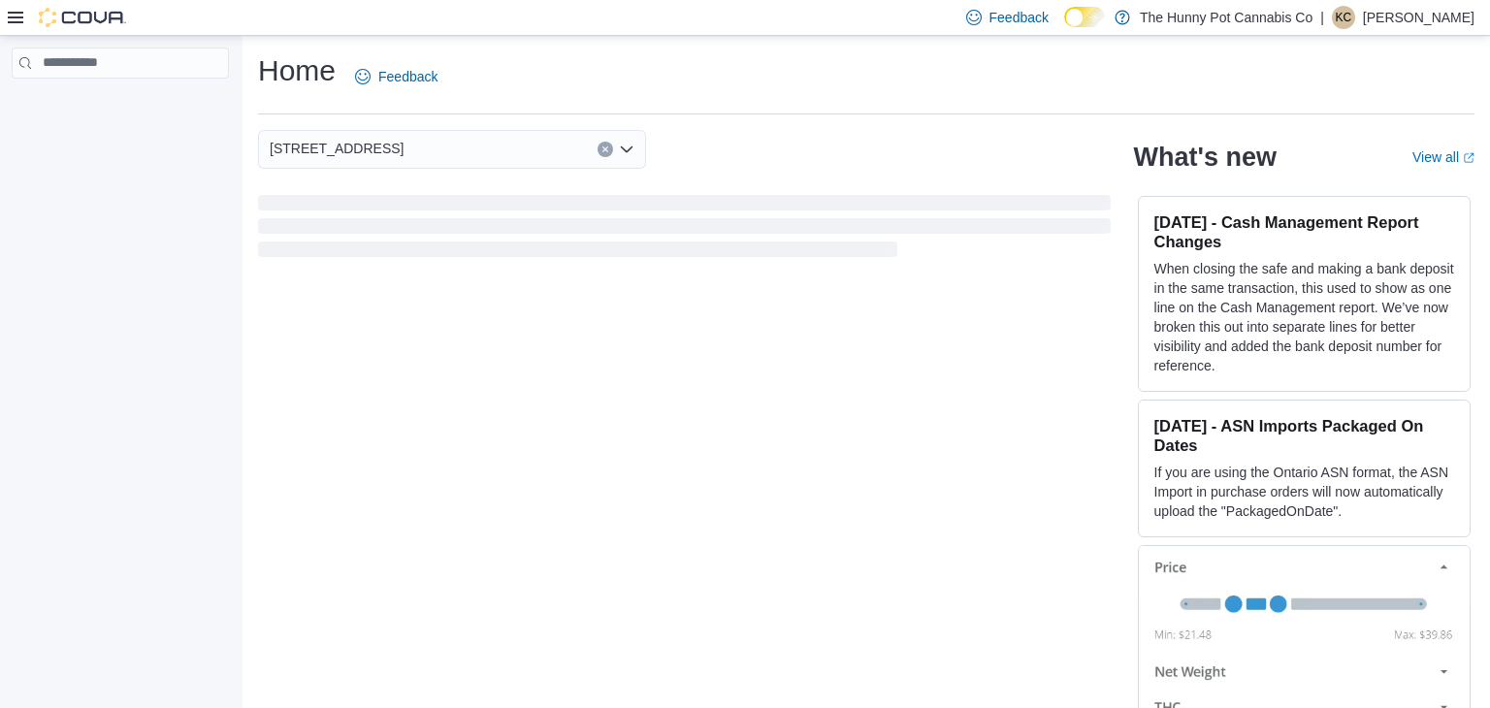 Image resolution: width=1490 pixels, height=708 pixels. What do you see at coordinates (605, 149) in the screenshot?
I see `button: Clear input` at bounding box center [605, 149].